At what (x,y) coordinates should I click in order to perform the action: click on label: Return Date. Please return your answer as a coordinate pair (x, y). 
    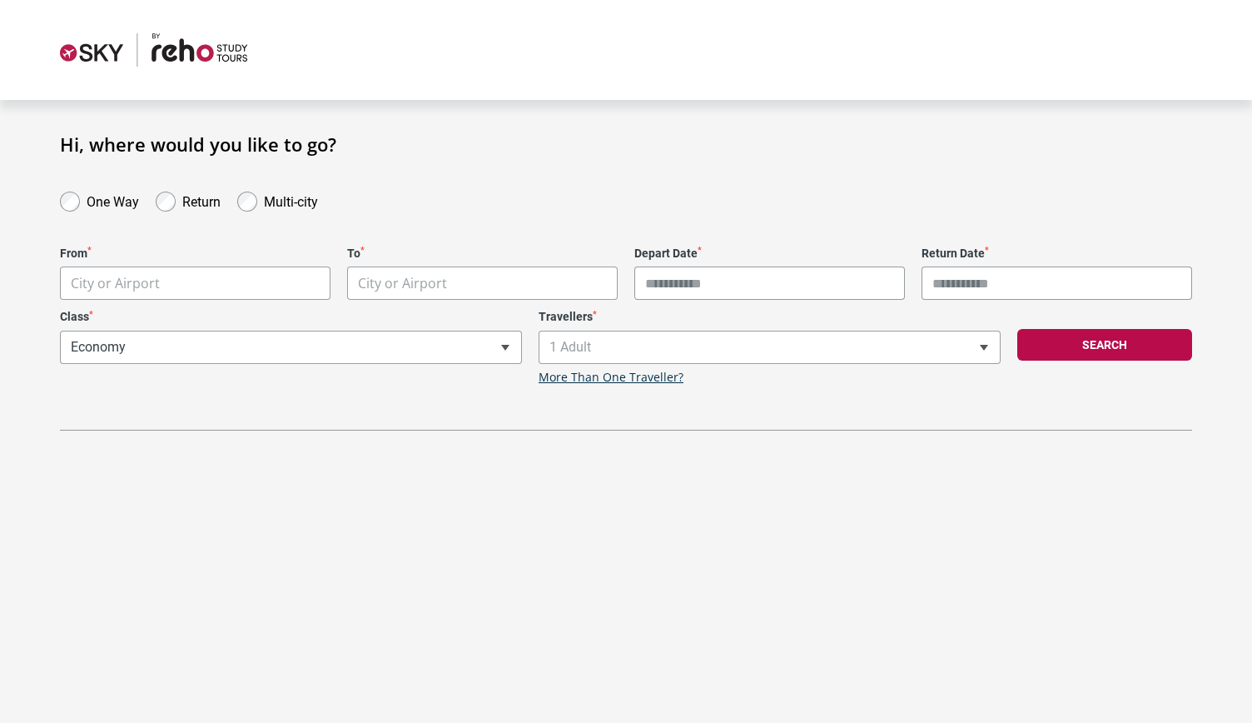
    Looking at the image, I should click on (1057, 253).